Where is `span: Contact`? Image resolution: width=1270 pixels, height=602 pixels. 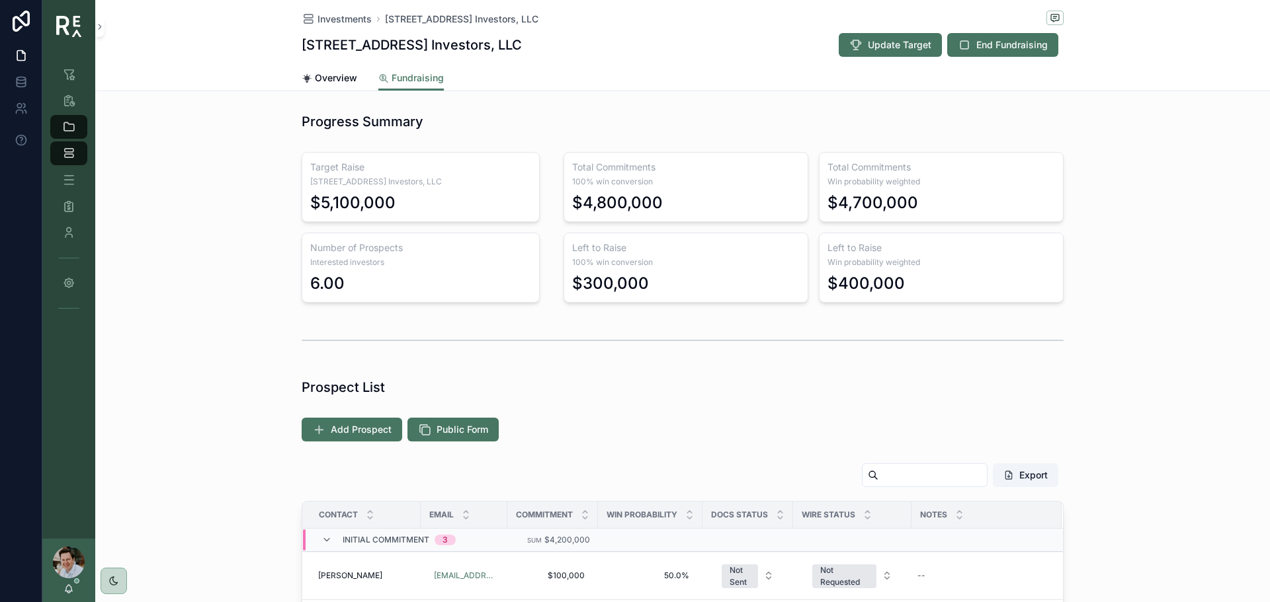
span: Contact is located at coordinates (338, 515).